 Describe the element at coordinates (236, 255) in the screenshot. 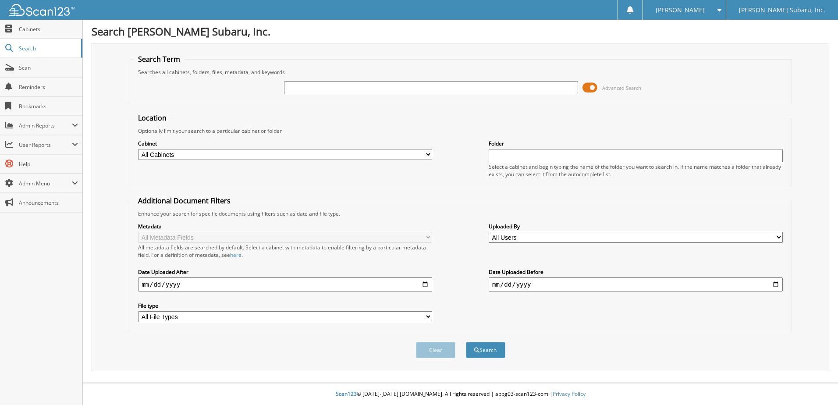

I see `a: here` at that location.